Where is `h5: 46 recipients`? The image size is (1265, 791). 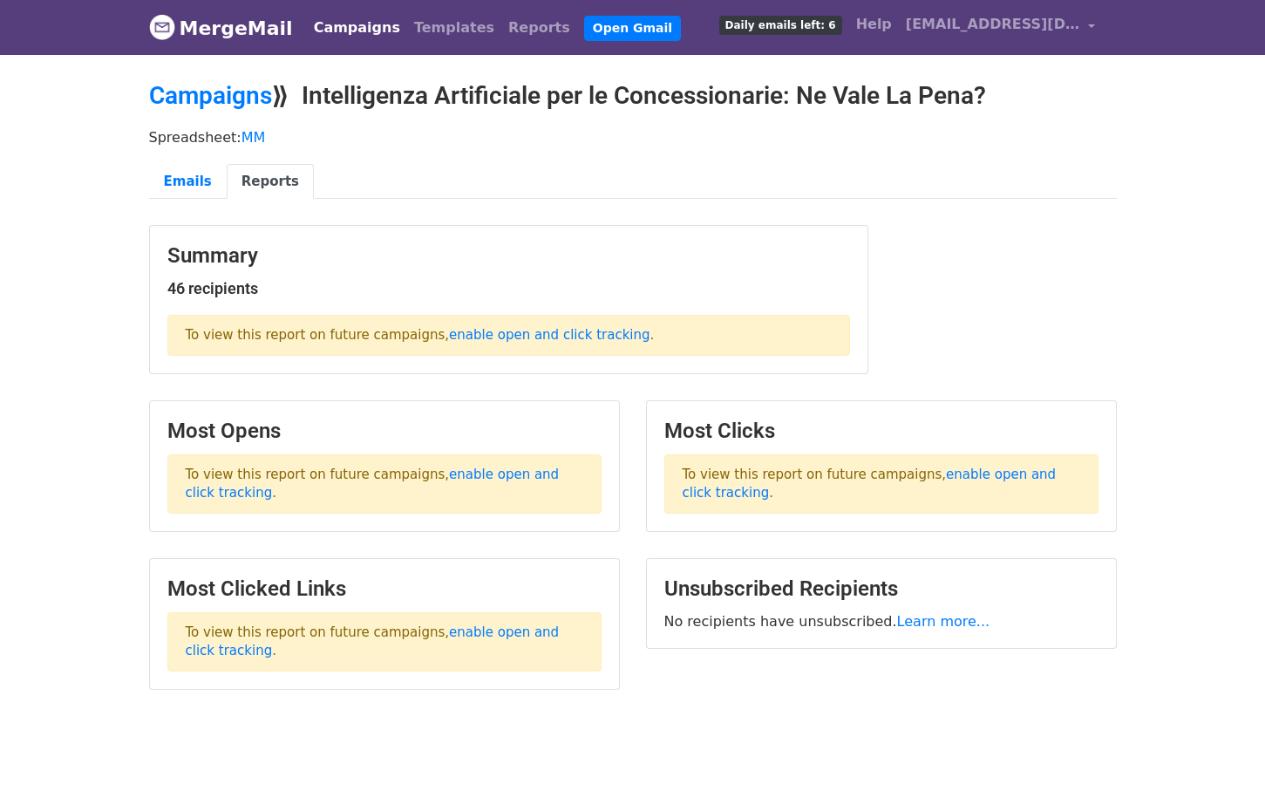
h5: 46 recipients is located at coordinates (508, 289).